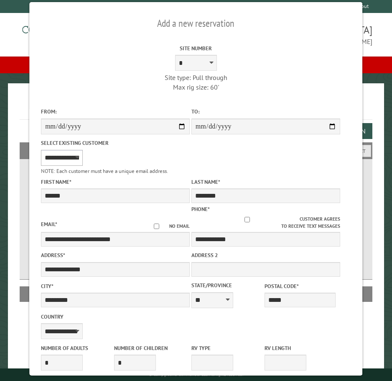 The height and width of the screenshot is (381, 392). I want to click on th: Site, so click(40, 294).